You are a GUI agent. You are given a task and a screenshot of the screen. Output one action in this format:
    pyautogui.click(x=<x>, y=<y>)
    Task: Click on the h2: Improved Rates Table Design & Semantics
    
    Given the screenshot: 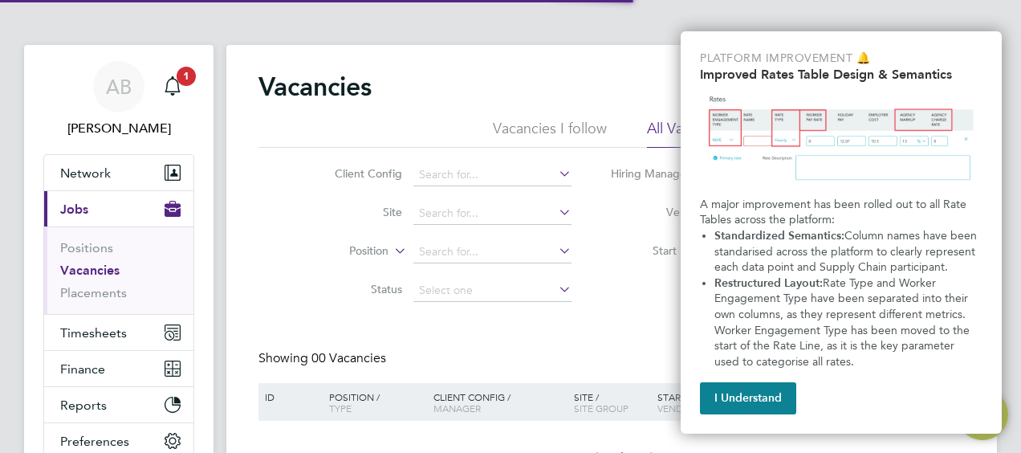 What is the action you would take?
    pyautogui.click(x=841, y=74)
    